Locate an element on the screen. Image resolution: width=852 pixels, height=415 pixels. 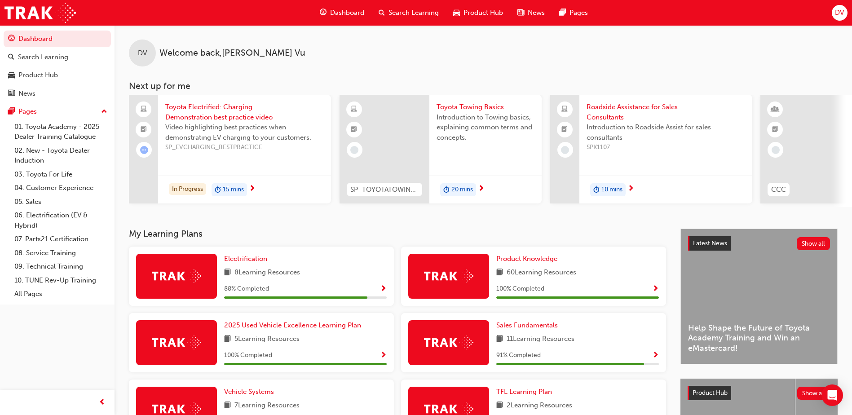
span: Roadside Assistance for Sales Consultants is located at coordinates (665, 112).